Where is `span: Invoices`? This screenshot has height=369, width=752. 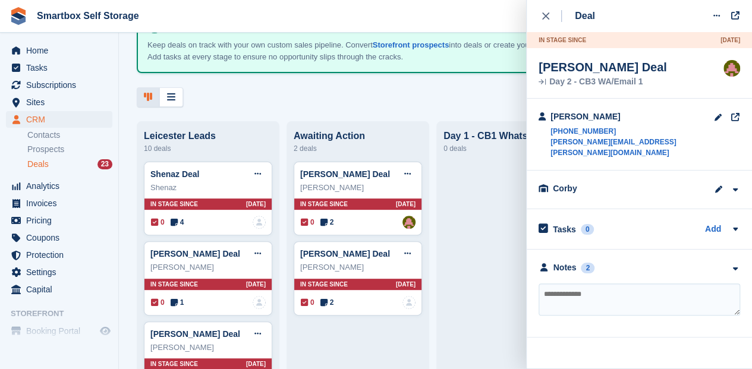
span: Invoices is located at coordinates (62, 203).